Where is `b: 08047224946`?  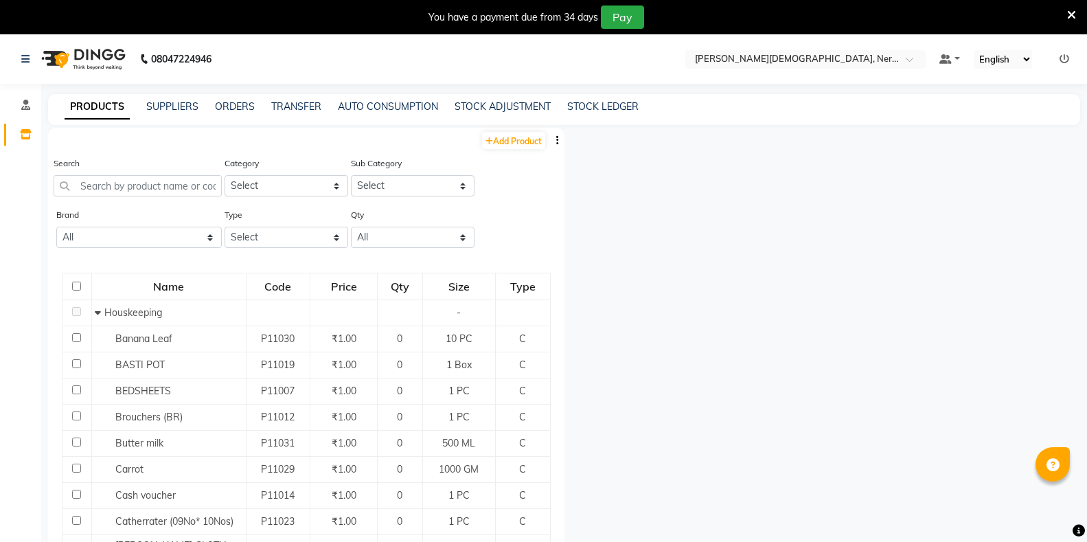 b: 08047224946 is located at coordinates (181, 59).